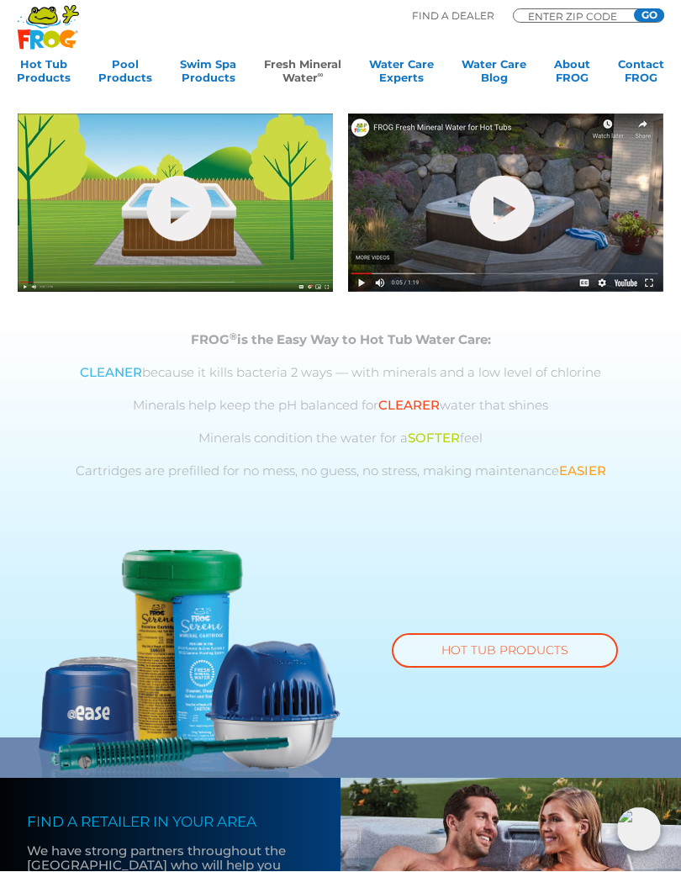 The width and height of the screenshot is (681, 872). Describe the element at coordinates (208, 75) in the screenshot. I see `a: Swim SpaProducts` at that location.